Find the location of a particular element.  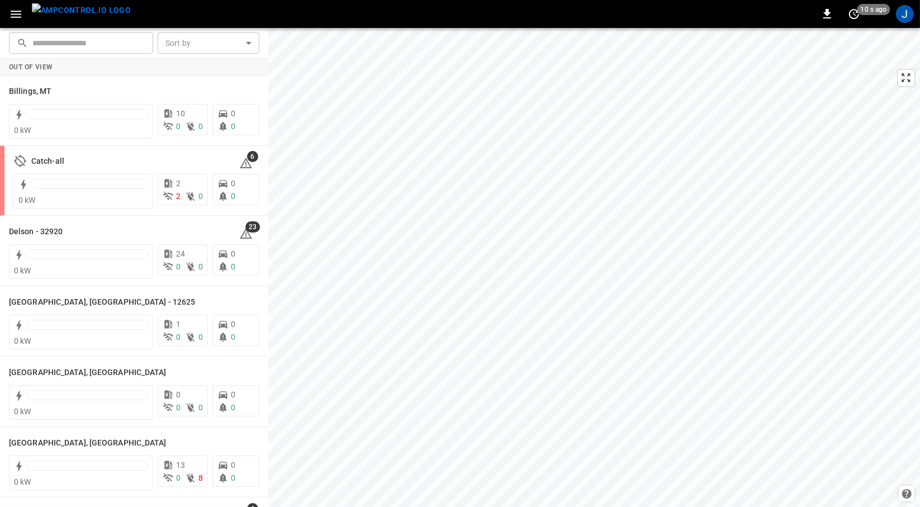

h6: Edwardsville, IL is located at coordinates (88, 373).